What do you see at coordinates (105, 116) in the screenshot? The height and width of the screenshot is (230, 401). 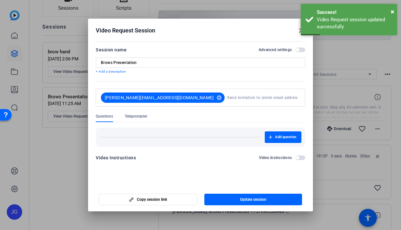 I see `span: Questions` at bounding box center [105, 116].